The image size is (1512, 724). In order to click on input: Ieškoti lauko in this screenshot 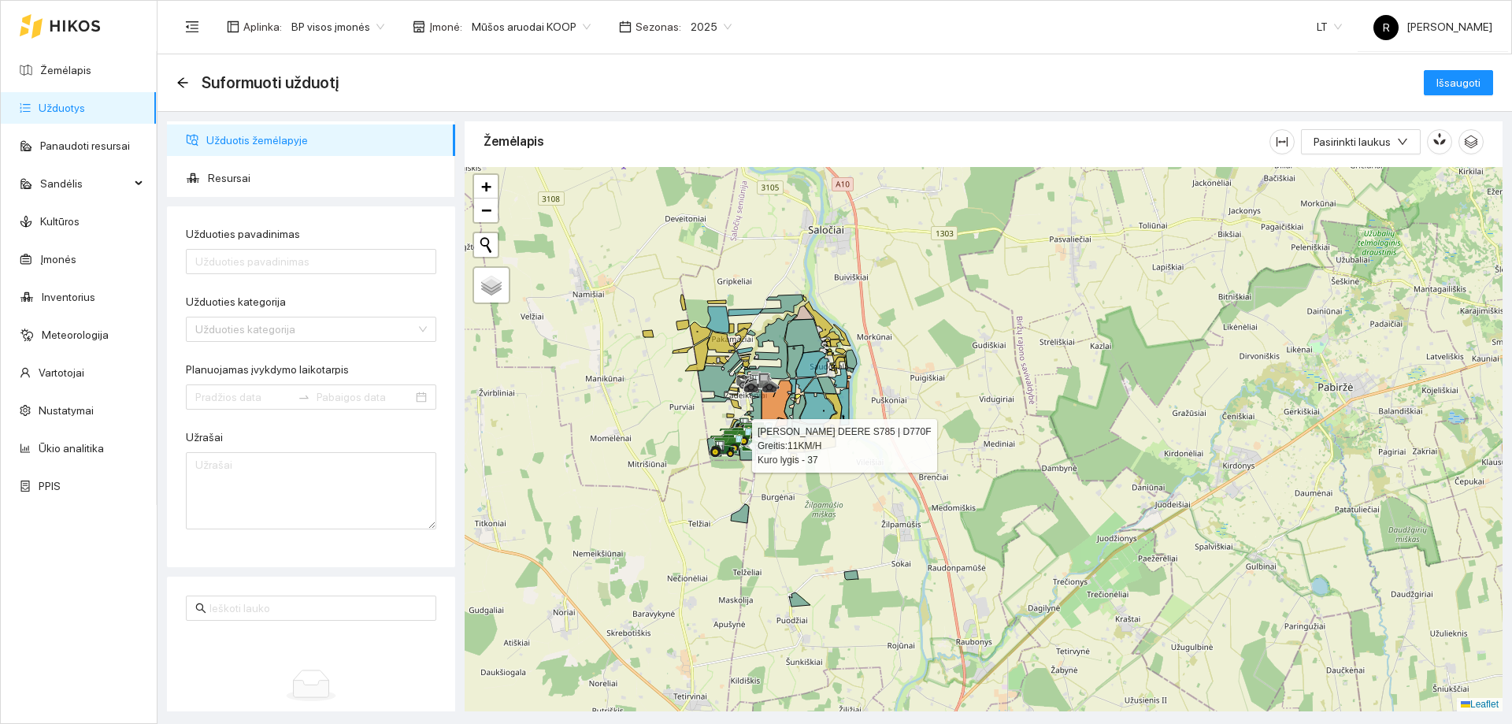, I will do `click(318, 608)`.